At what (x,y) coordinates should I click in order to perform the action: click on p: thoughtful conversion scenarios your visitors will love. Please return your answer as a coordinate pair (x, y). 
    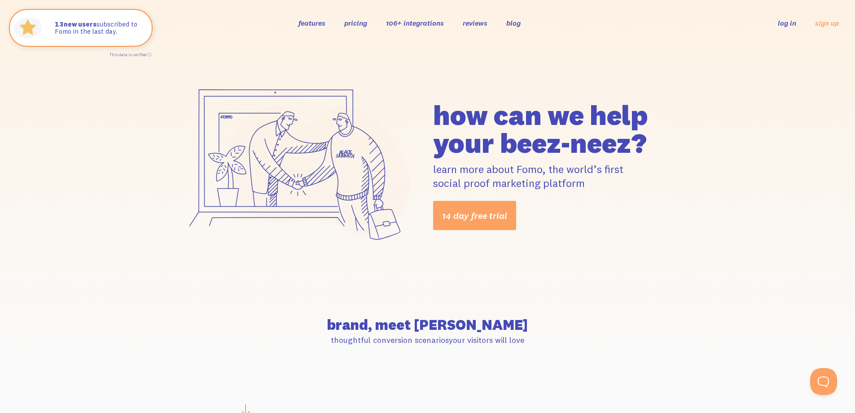
    Looking at the image, I should click on (428, 339).